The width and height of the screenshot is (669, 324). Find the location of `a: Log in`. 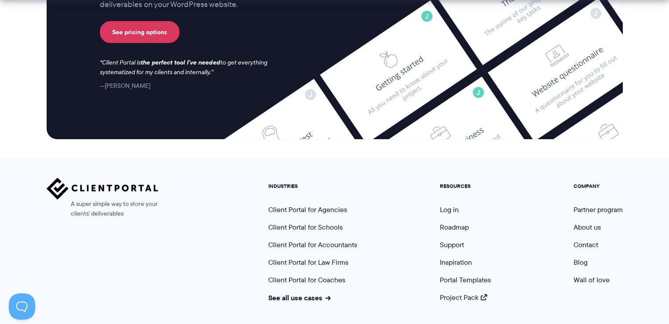

a: Log in is located at coordinates (449, 210).